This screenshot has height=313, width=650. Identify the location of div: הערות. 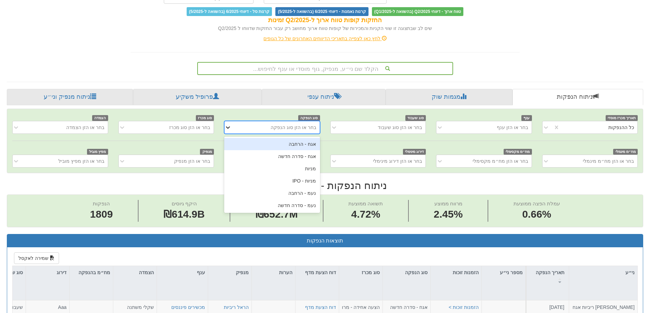
(273, 273).